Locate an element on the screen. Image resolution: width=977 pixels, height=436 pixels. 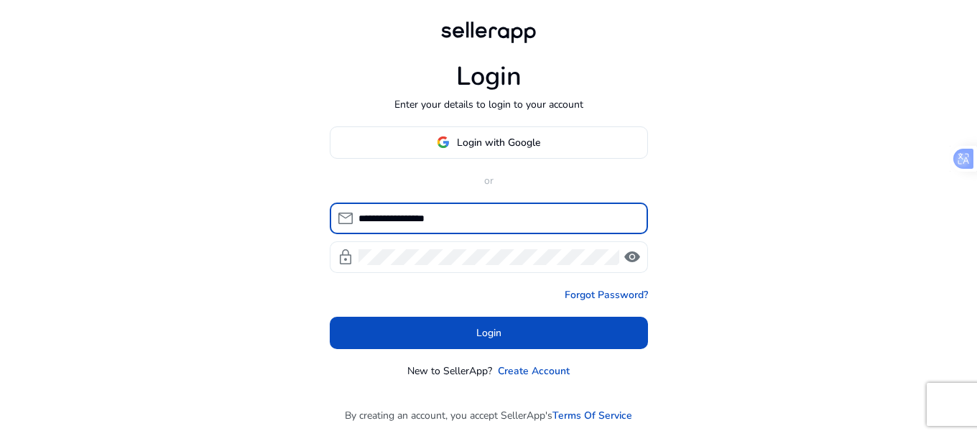
span: Login with Google is located at coordinates (499, 142).